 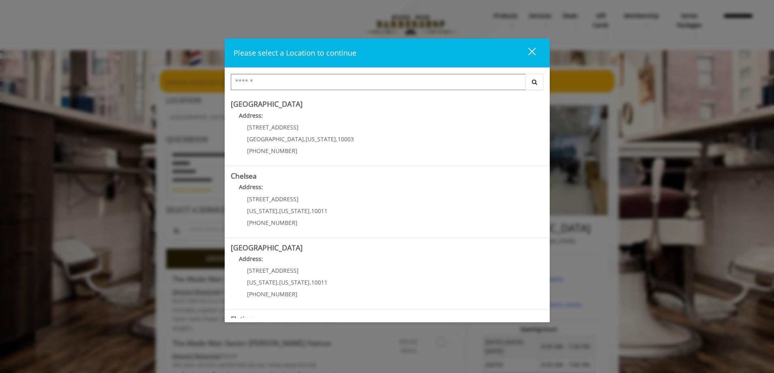 What do you see at coordinates (244, 176) in the screenshot?
I see `b: Chelsea` at bounding box center [244, 176].